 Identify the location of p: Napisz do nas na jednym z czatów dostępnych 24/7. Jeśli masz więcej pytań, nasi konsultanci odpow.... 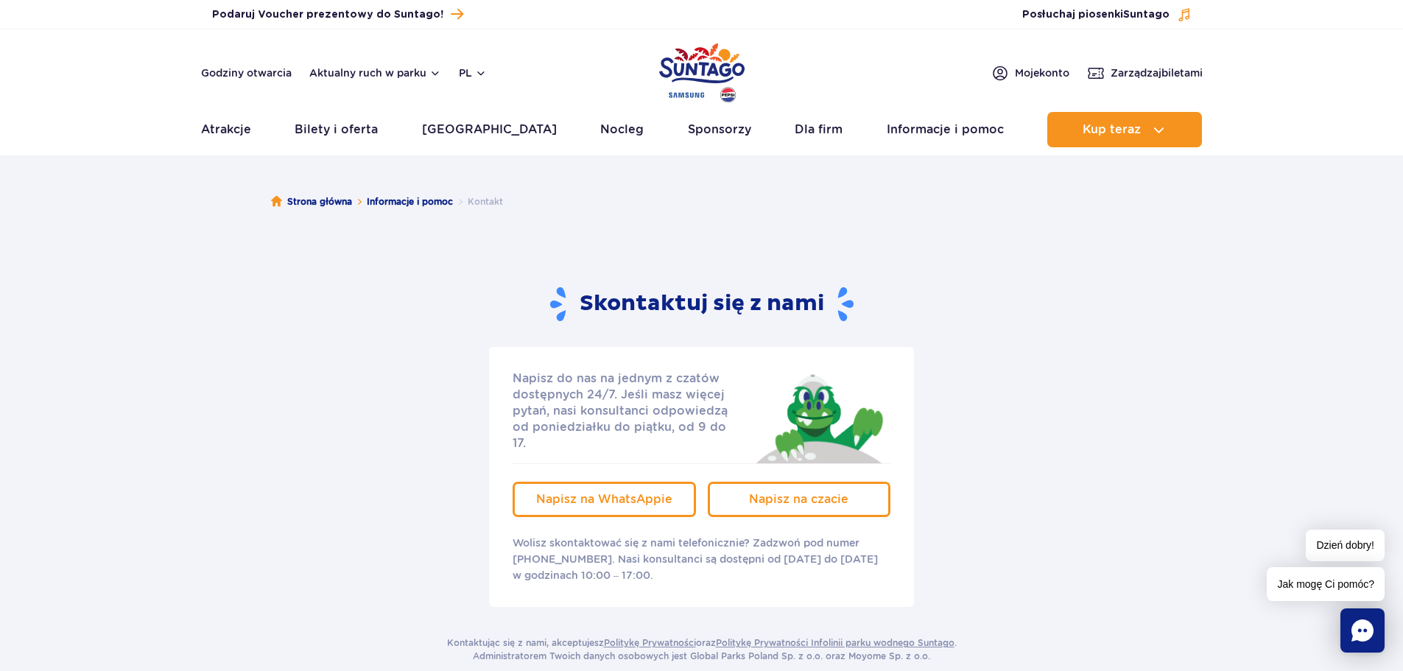
(627, 411).